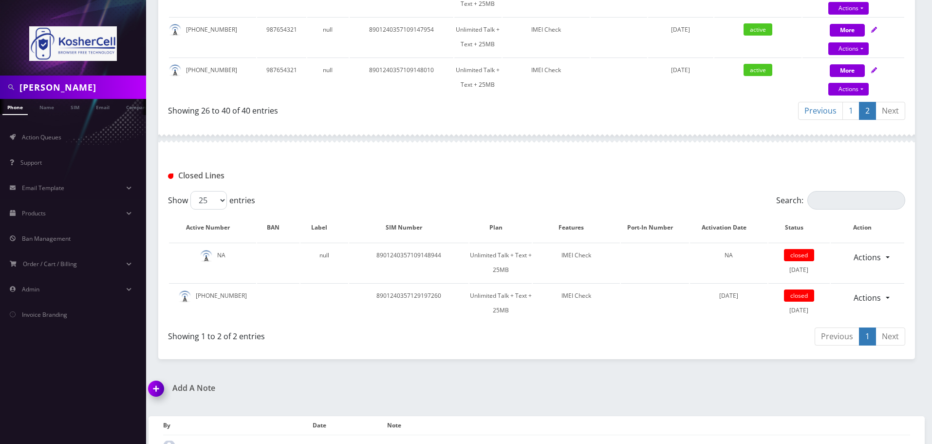 This screenshot has width=932, height=444. Describe the element at coordinates (212, 227) in the screenshot. I see `th: Active Number: activate to sort column descending` at that location.